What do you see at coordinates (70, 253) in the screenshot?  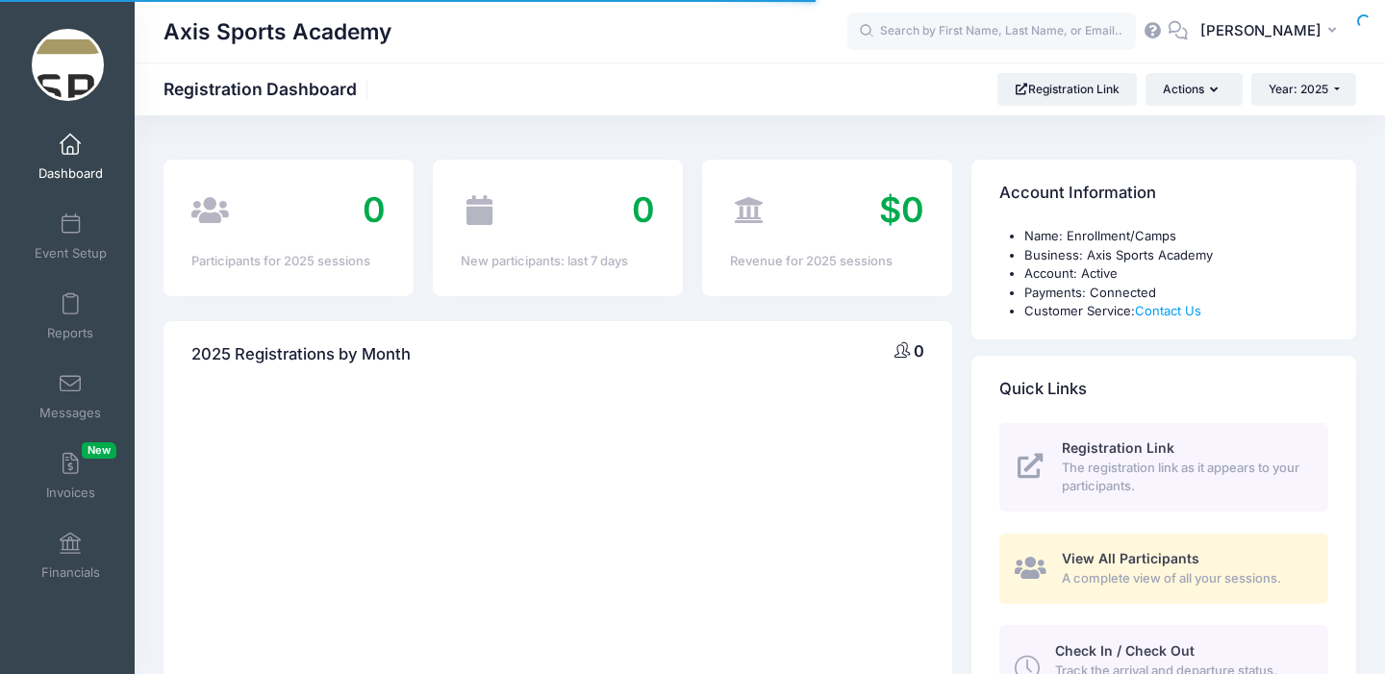 I see `span: Event Setup` at bounding box center [70, 253].